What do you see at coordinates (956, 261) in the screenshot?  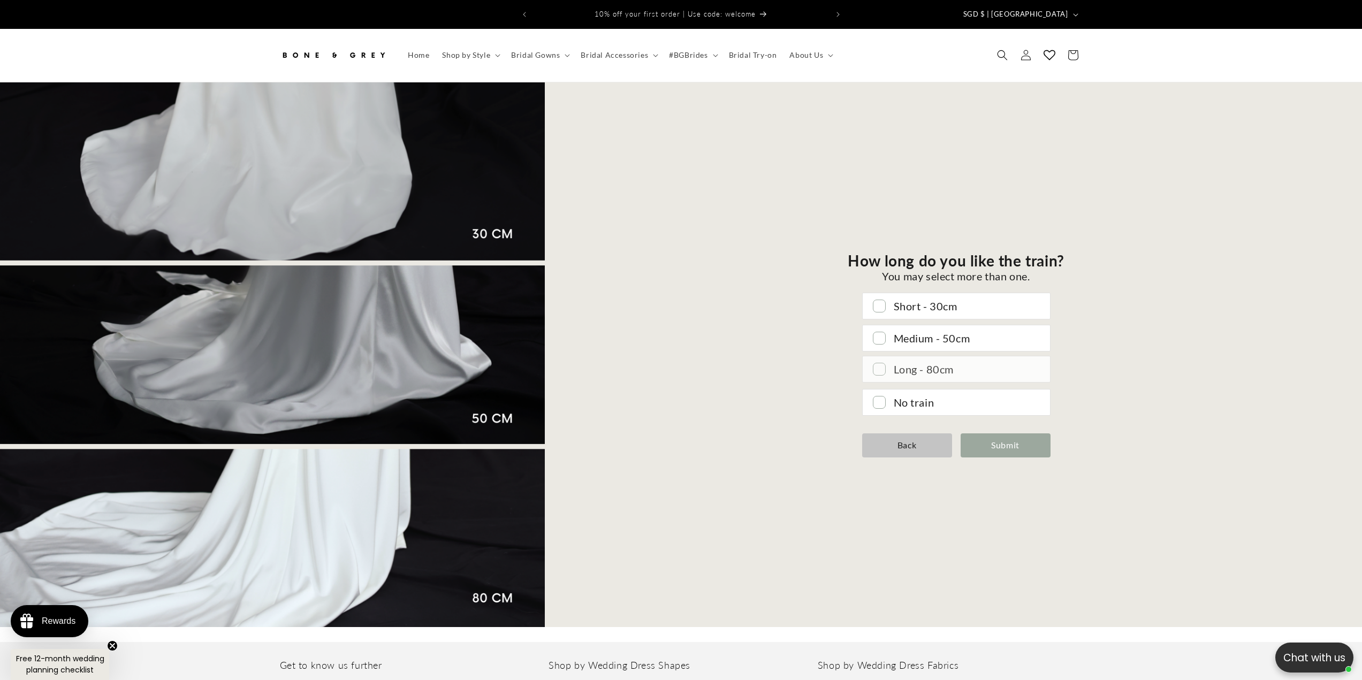 I see `div: How long do you like the train?` at bounding box center [956, 261].